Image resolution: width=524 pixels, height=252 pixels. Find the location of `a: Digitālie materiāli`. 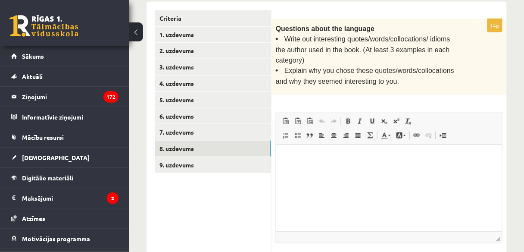

a: Digitālie materiāli is located at coordinates (65, 178).